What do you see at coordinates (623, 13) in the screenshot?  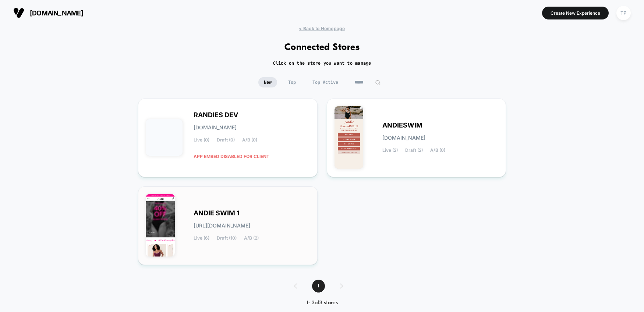 I see `button: TP` at bounding box center [623, 13].